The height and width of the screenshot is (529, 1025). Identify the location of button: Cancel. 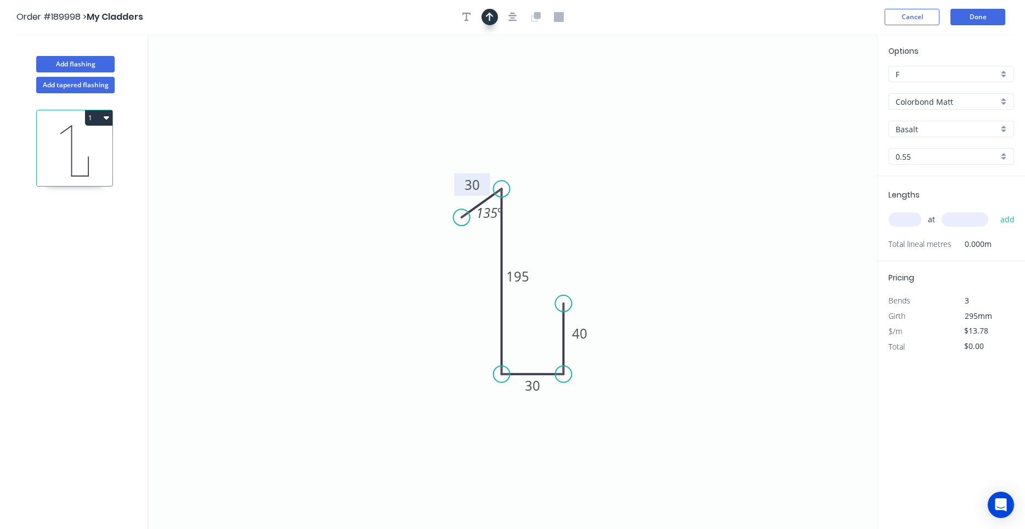
(912, 17).